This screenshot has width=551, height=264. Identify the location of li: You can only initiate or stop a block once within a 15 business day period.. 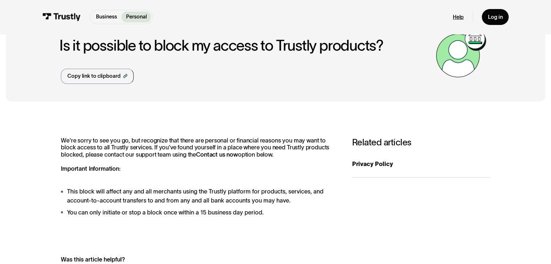
(199, 213).